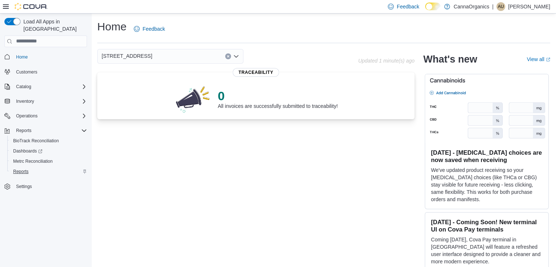  Describe the element at coordinates (46, 186) in the screenshot. I see `button: Settings` at that location.